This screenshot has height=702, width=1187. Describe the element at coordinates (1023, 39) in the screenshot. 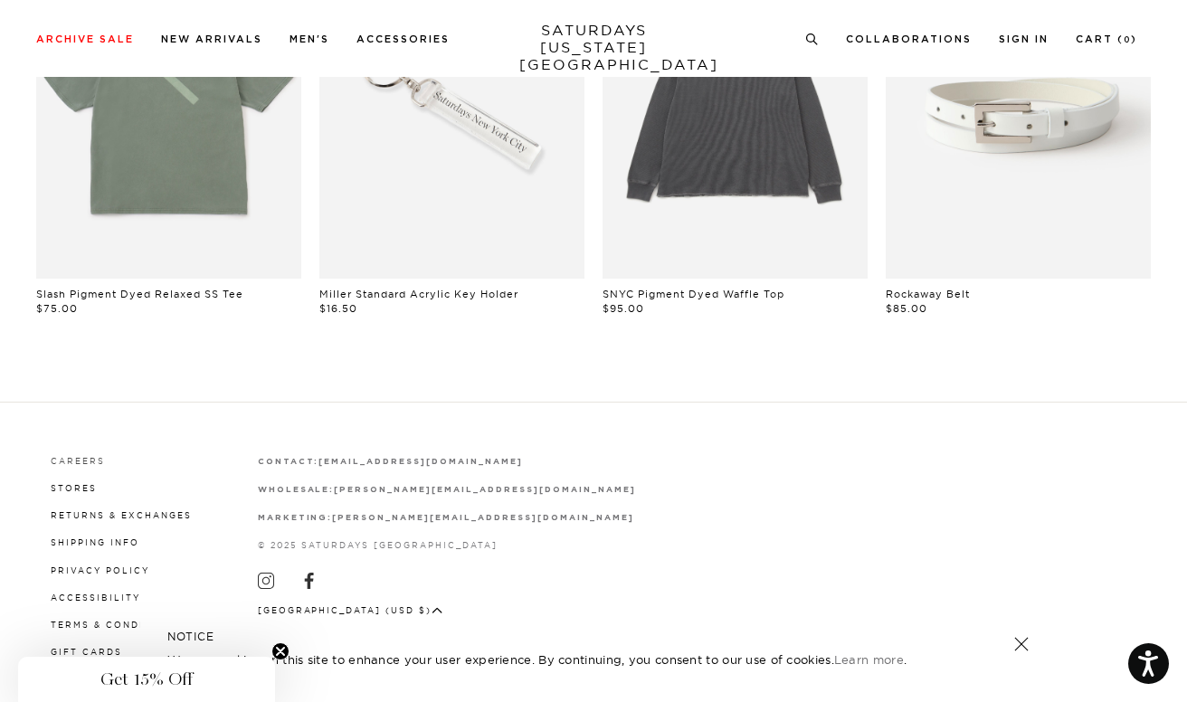

I see `a: Sign In` at that location.